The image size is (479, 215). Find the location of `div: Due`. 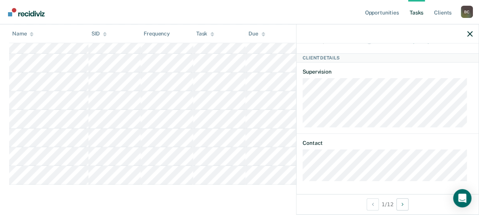

div: Due is located at coordinates (257, 34).